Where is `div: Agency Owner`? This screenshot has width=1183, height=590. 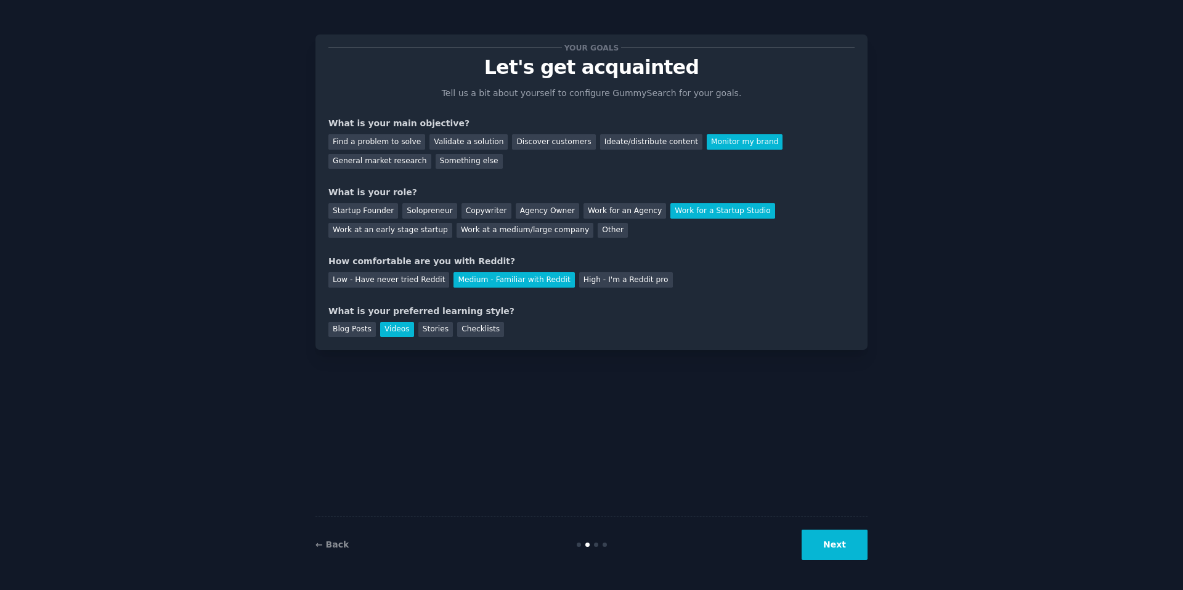 div: Agency Owner is located at coordinates (547, 211).